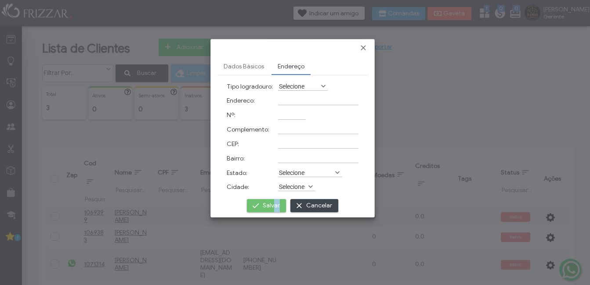  What do you see at coordinates (319, 206) in the screenshot?
I see `span: Cancelar` at bounding box center [319, 206].